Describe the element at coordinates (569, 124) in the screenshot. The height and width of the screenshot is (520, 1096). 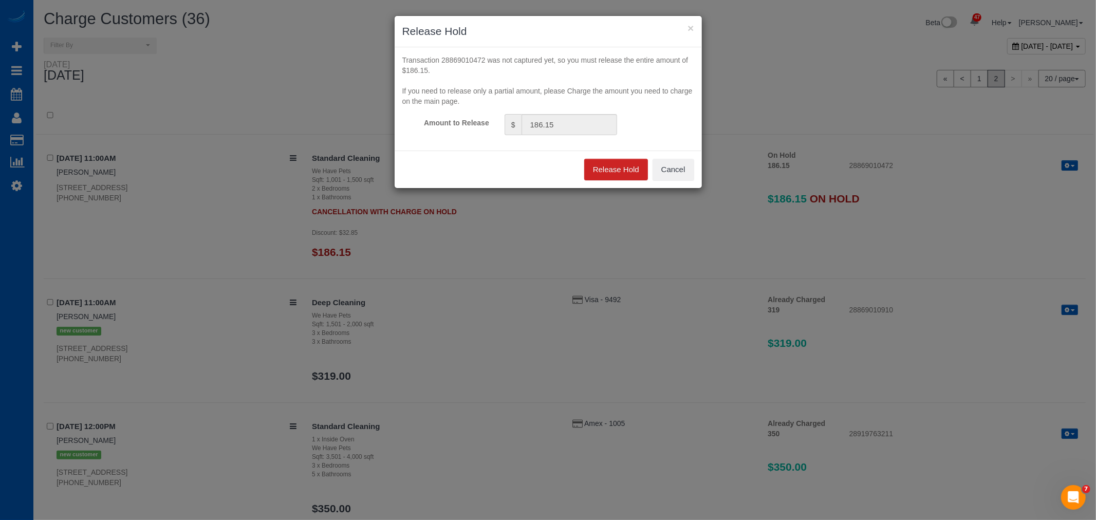
I see `input: Amount to Refund` at that location.